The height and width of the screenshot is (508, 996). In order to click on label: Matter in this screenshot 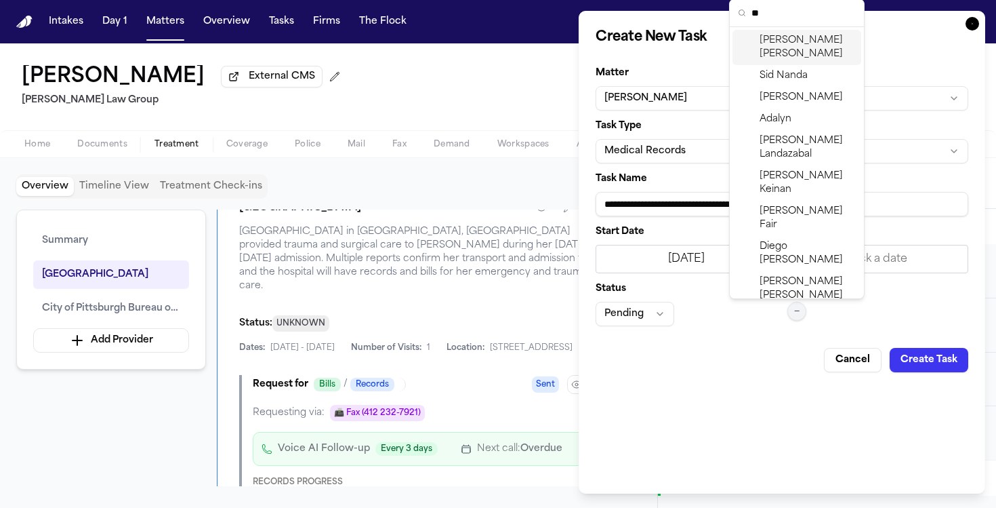, I will do `click(782, 73)`.